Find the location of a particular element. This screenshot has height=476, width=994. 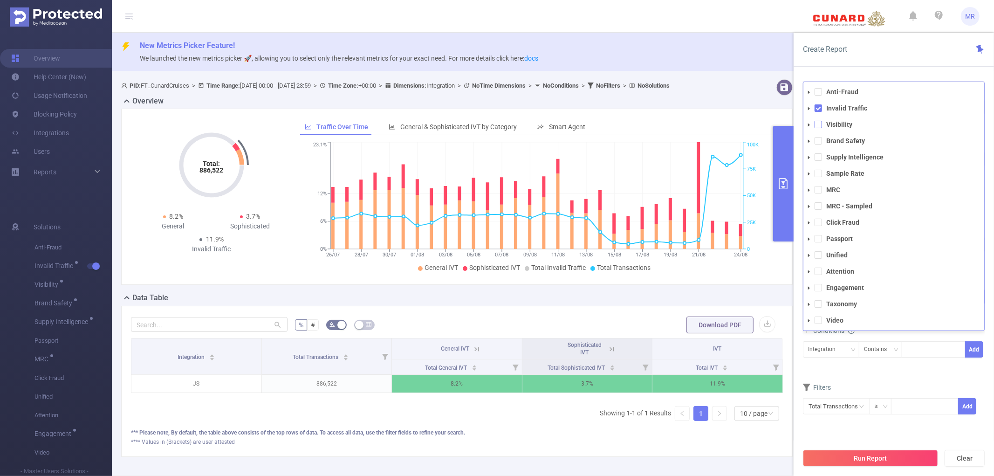

p: 8.2% is located at coordinates (457, 383).